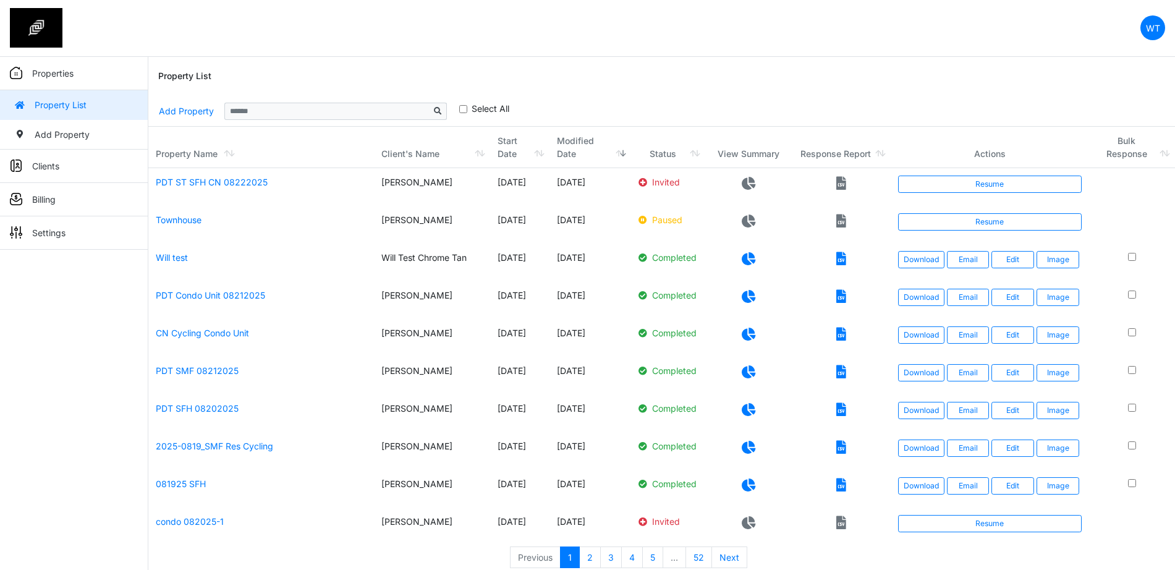 The image size is (1175, 570). I want to click on th: View Summary, so click(749, 147).